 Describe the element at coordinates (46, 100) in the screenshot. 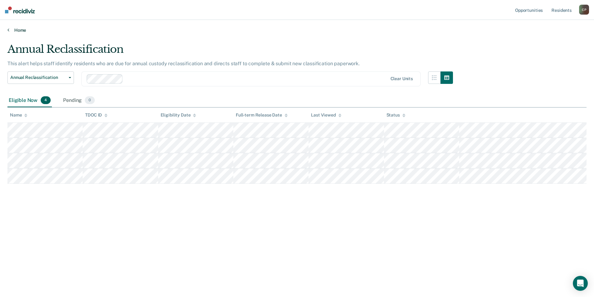

I see `span: 4` at that location.